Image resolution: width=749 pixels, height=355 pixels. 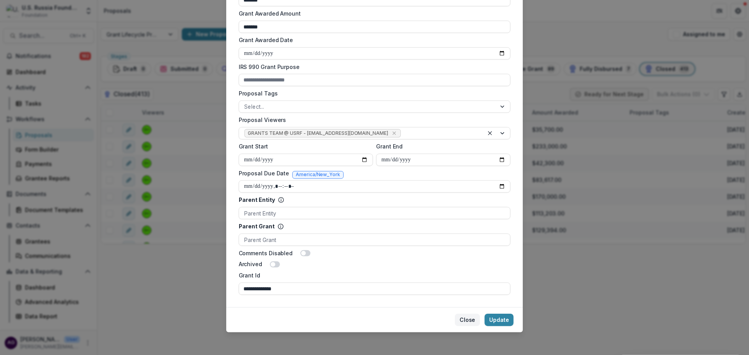 I want to click on label: Comments Disabled, so click(x=266, y=253).